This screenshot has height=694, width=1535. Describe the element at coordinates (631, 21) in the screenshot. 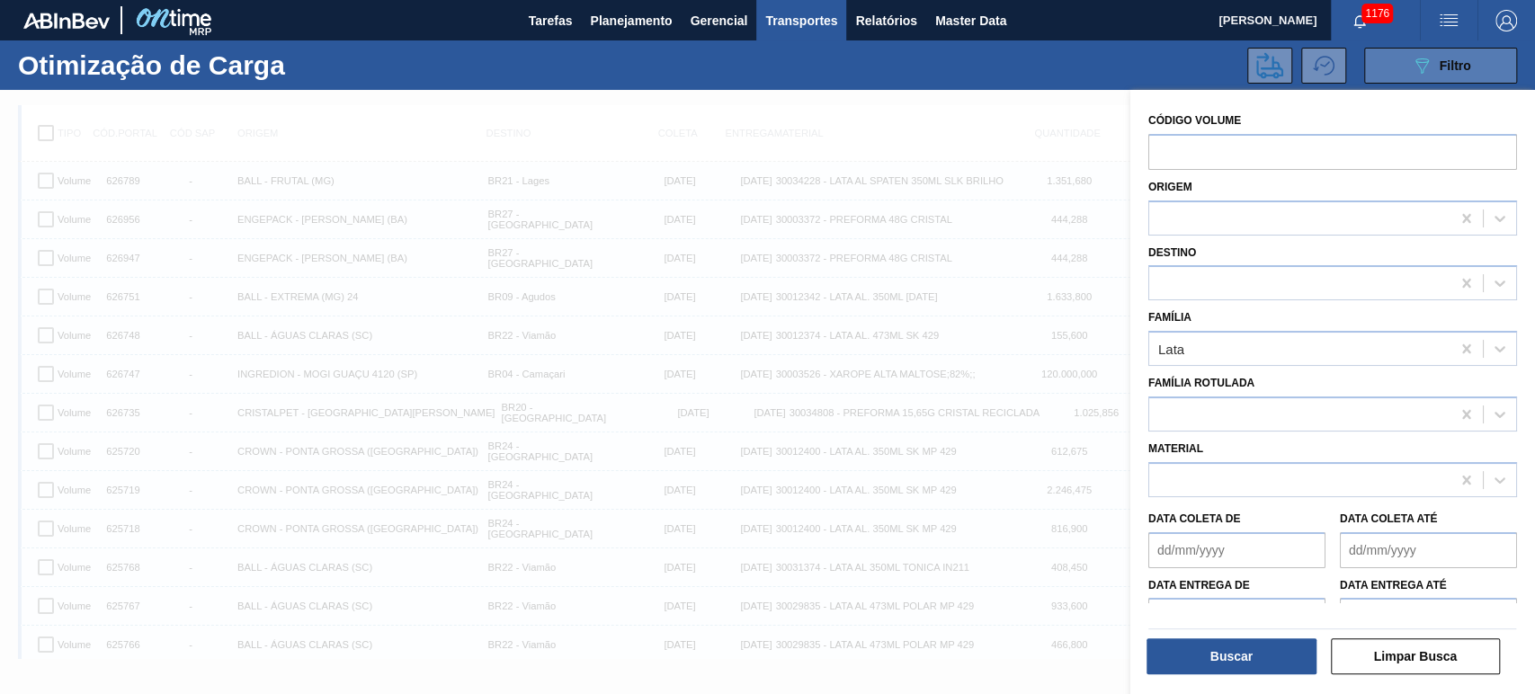

I see `span: Planejamento` at that location.